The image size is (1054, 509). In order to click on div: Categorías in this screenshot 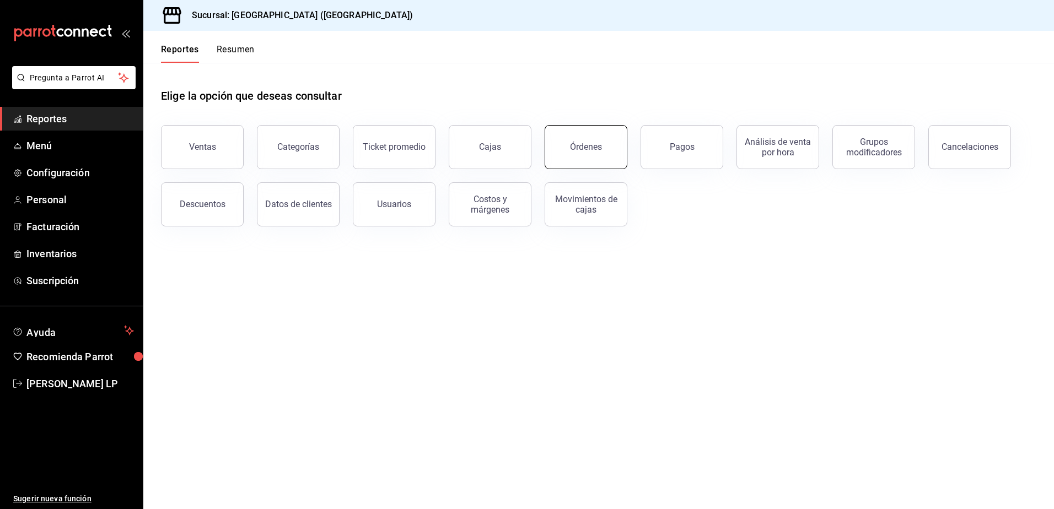, I will do `click(298, 147)`.